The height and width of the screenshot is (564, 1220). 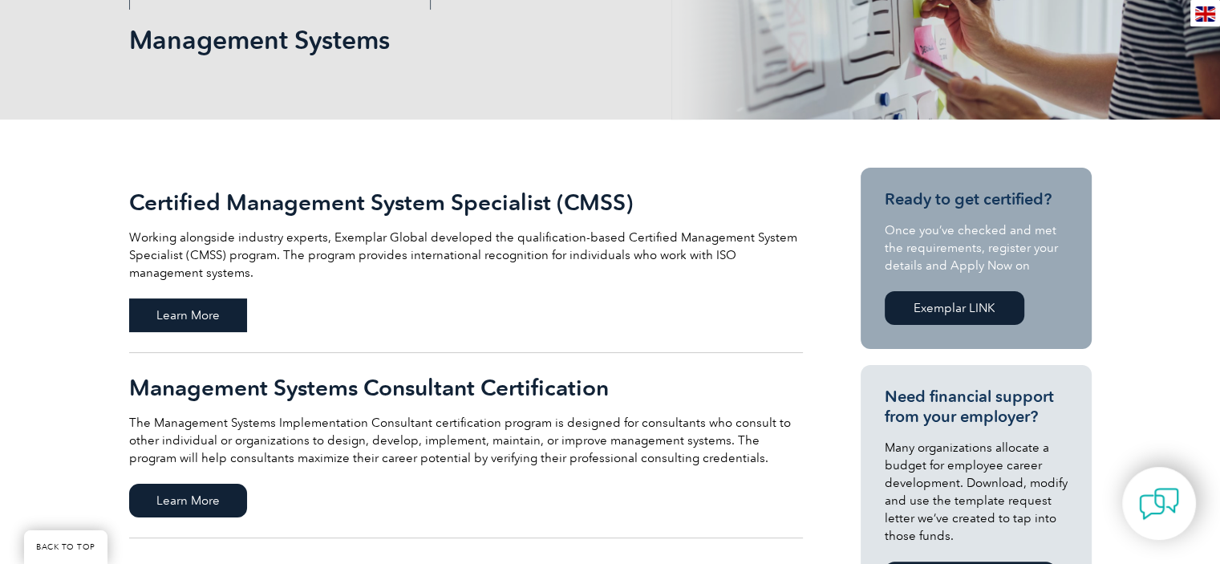 What do you see at coordinates (466, 255) in the screenshot?
I see `p: Working alongside industry experts, Exemplar Global developed the qualification-based Certified M...` at bounding box center [466, 255].